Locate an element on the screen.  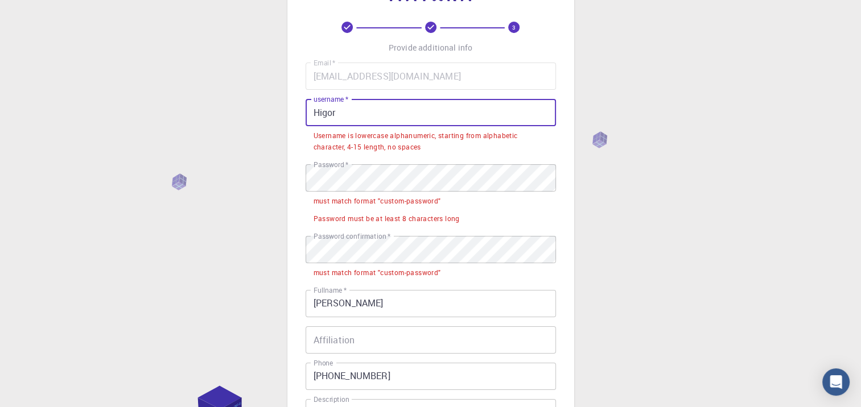
label: username is located at coordinates (330, 99).